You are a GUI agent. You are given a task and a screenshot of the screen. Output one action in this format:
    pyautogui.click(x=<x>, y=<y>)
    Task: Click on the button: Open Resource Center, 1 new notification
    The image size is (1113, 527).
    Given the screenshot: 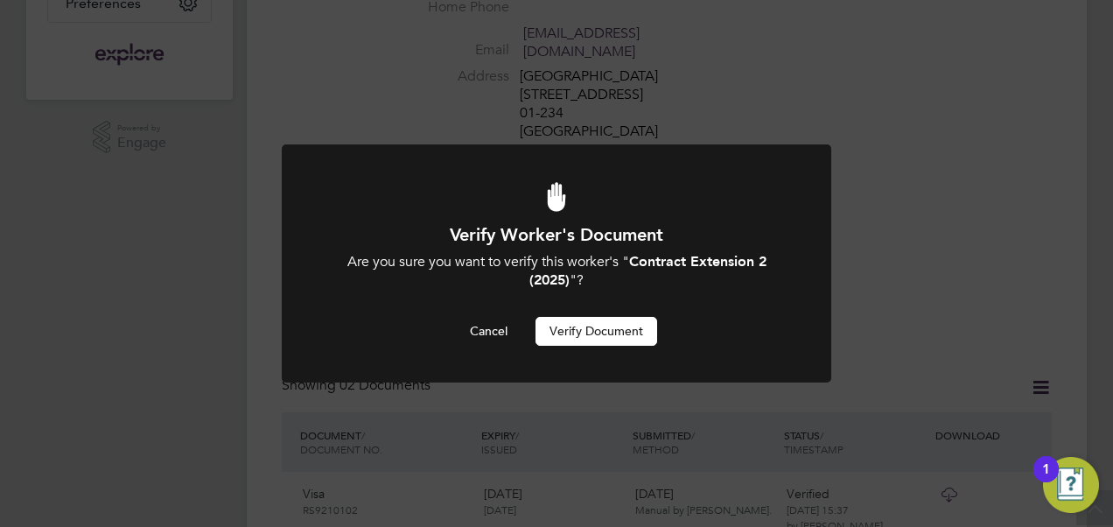 What is the action you would take?
    pyautogui.click(x=1071, y=485)
    